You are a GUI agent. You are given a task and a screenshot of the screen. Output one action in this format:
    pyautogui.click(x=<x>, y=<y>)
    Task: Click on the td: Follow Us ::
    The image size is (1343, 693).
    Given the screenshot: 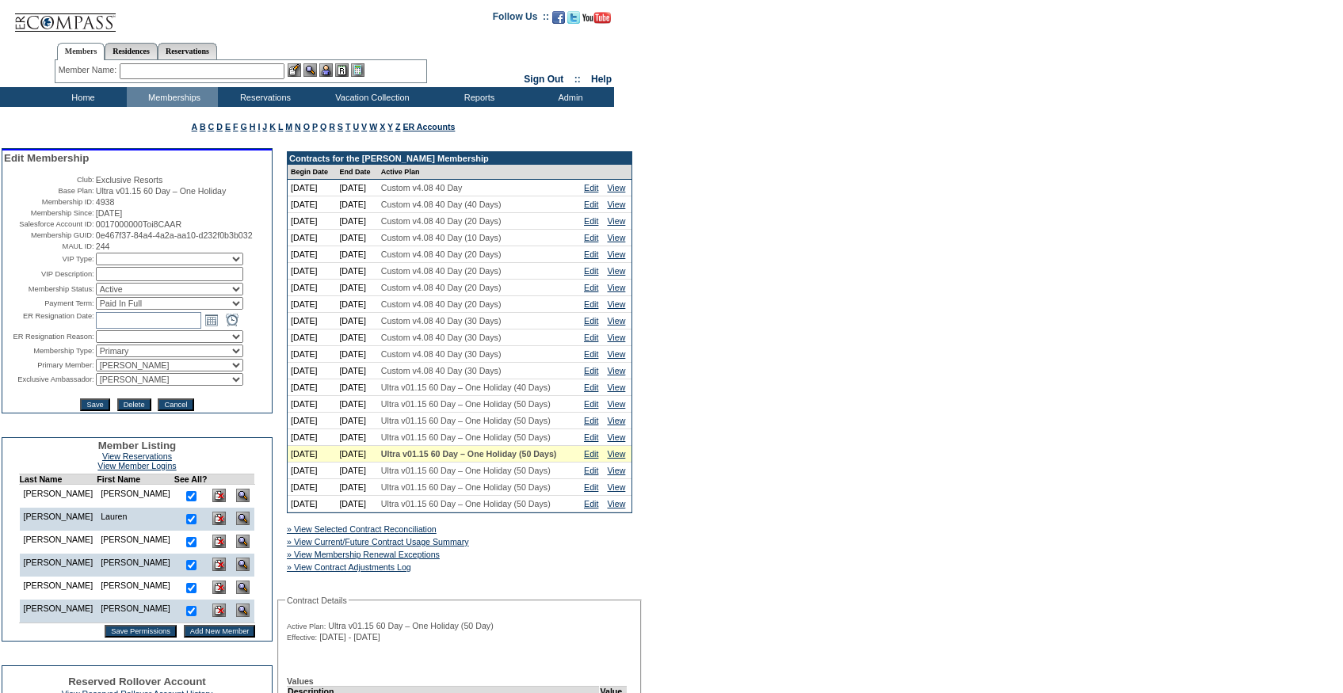 What is the action you would take?
    pyautogui.click(x=521, y=19)
    